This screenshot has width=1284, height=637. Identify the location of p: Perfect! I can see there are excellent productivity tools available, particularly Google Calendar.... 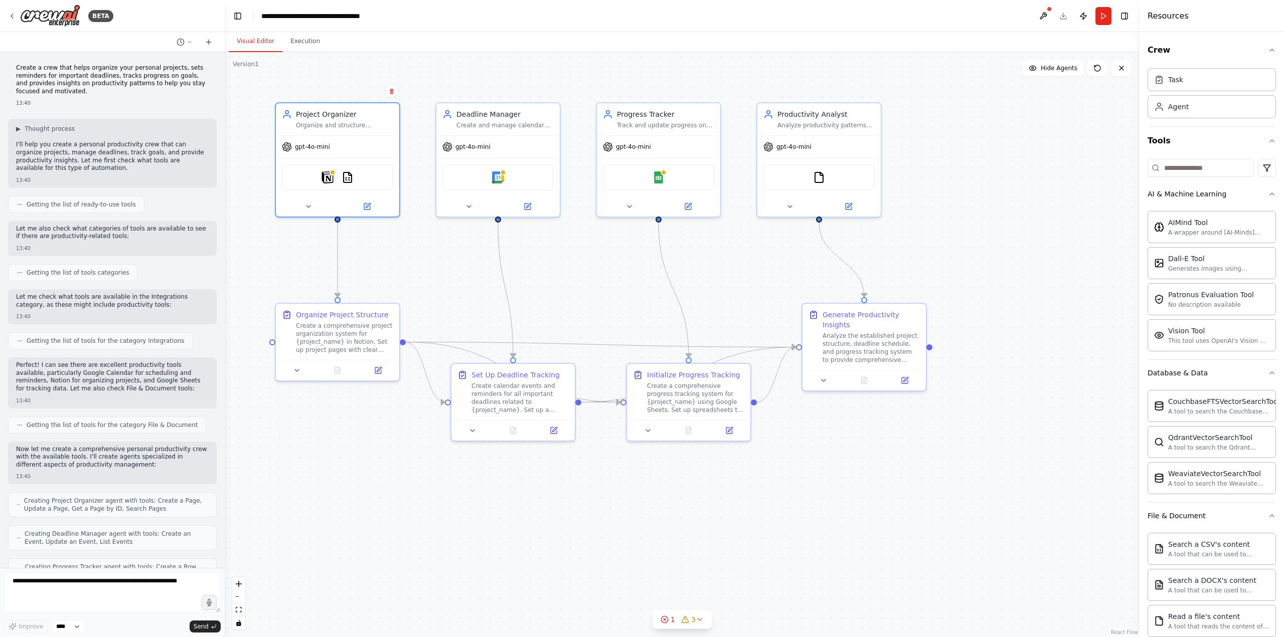
(112, 377).